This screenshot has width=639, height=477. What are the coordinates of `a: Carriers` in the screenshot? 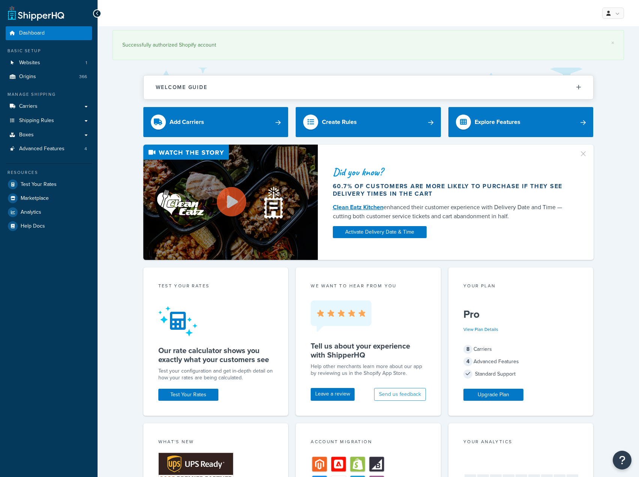 It's located at (49, 106).